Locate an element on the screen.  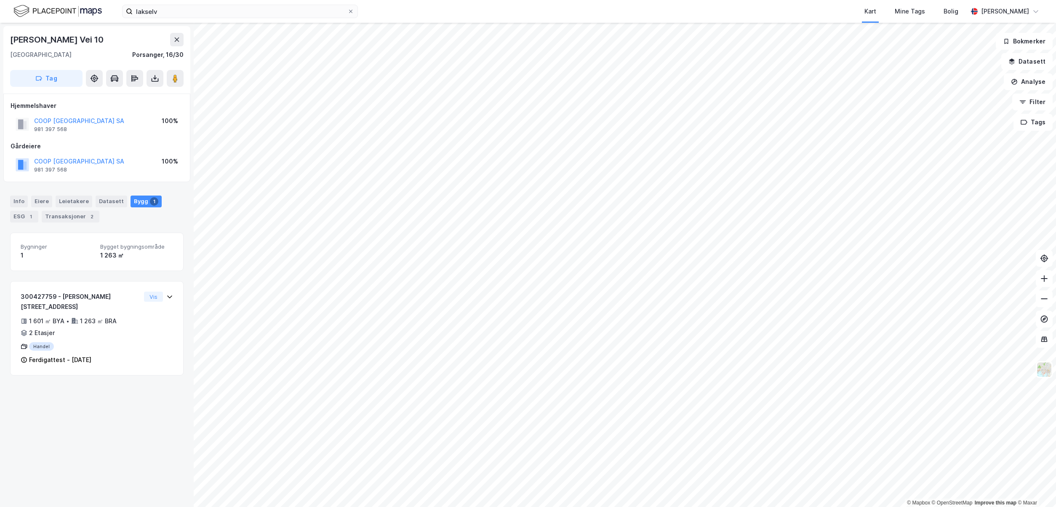
span: Bygget bygningsområde is located at coordinates (136, 246).